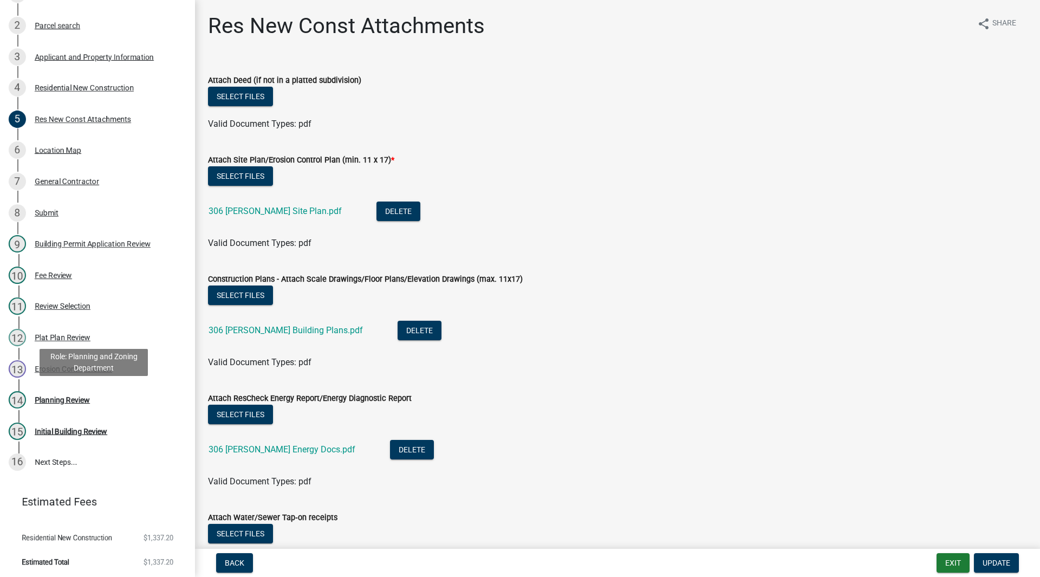 Image resolution: width=1040 pixels, height=577 pixels. What do you see at coordinates (17, 337) in the screenshot?
I see `div: 12` at bounding box center [17, 337].